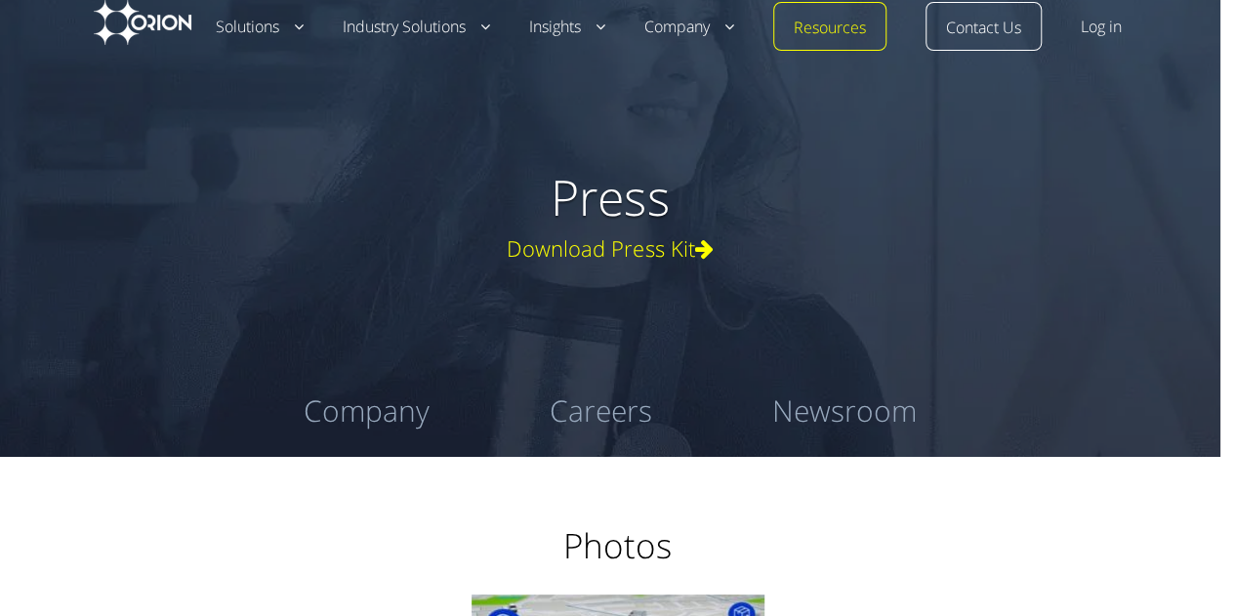 The height and width of the screenshot is (616, 1235). I want to click on h2: Photos, so click(617, 545).